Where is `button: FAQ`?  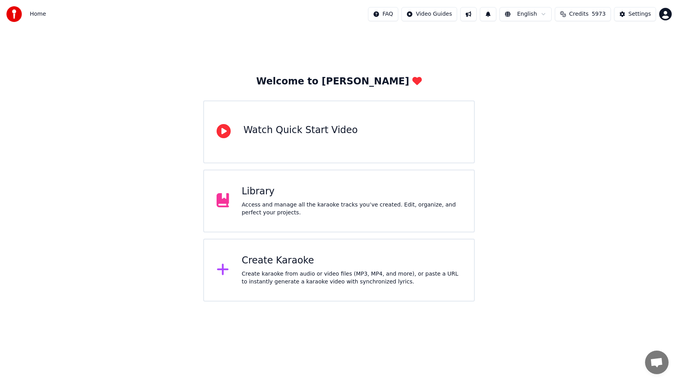
button: FAQ is located at coordinates (383, 14).